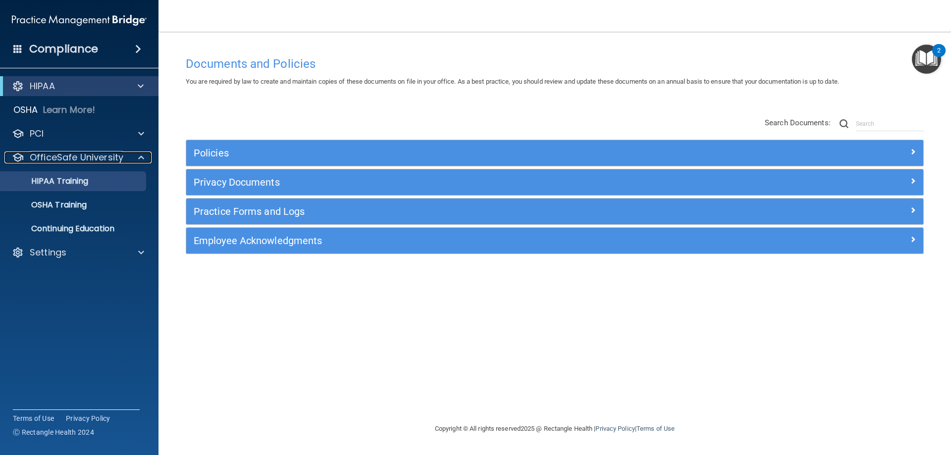 The width and height of the screenshot is (951, 455). What do you see at coordinates (926, 59) in the screenshot?
I see `button: Open Resource Center, 2 new notifications` at bounding box center [926, 59].